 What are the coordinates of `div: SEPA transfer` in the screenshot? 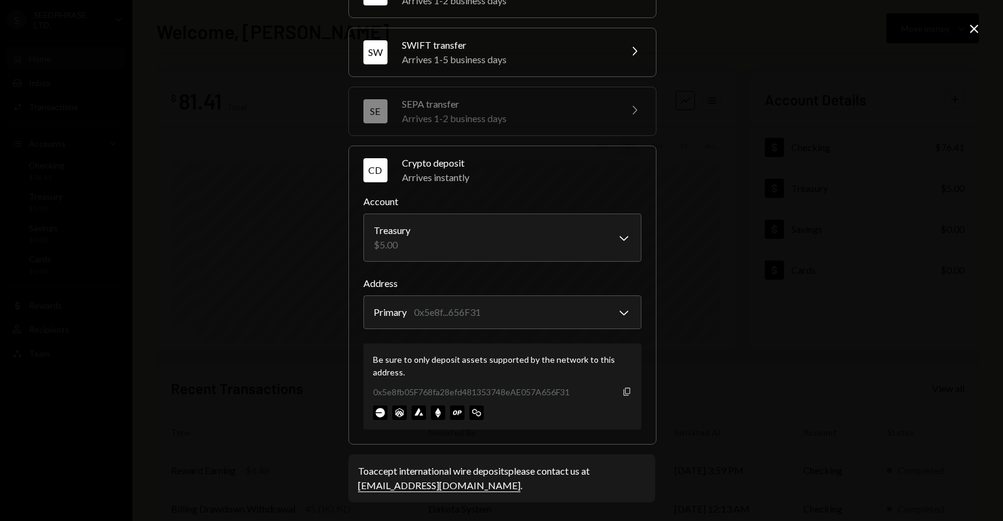 It's located at (507, 104).